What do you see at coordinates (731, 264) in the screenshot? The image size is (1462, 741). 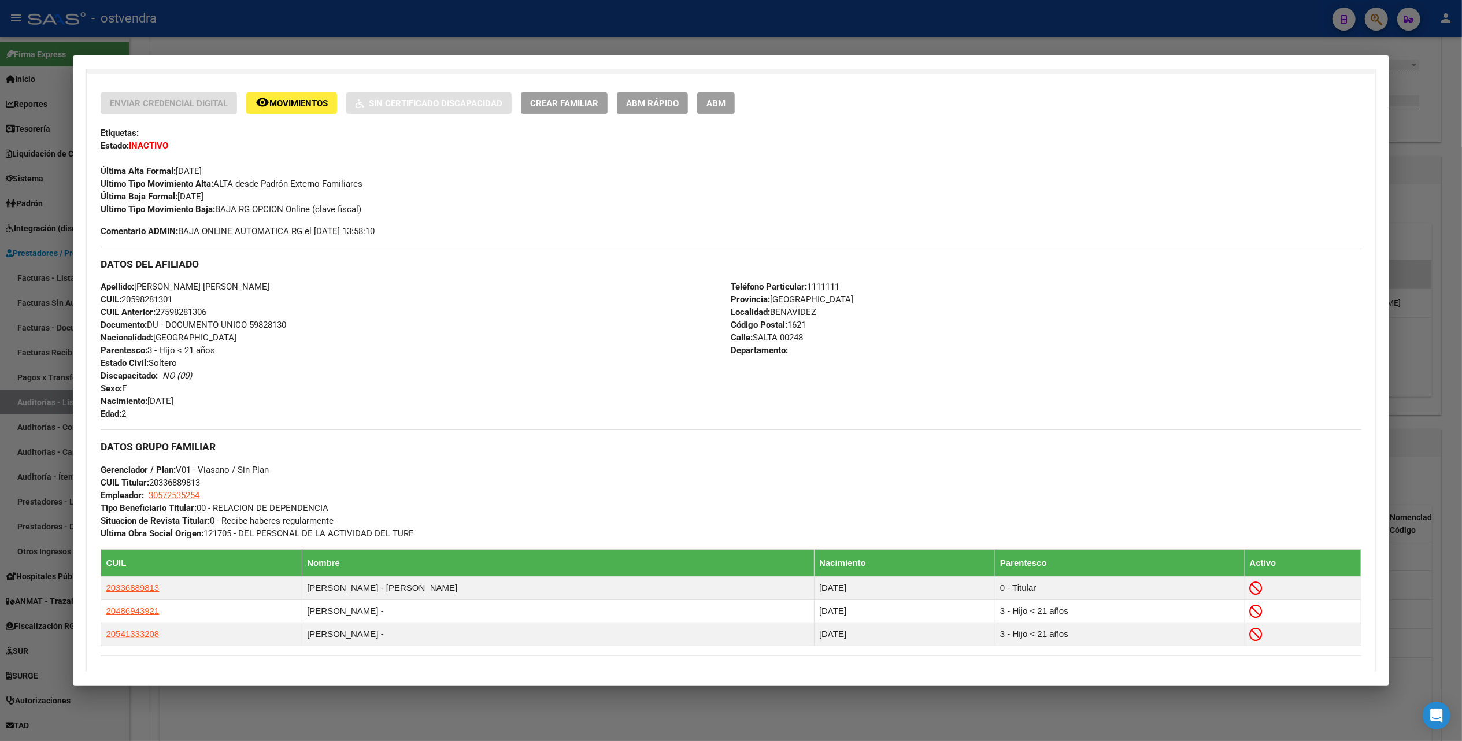 I see `h3: DATOS DEL AFILIADO` at bounding box center [731, 264].